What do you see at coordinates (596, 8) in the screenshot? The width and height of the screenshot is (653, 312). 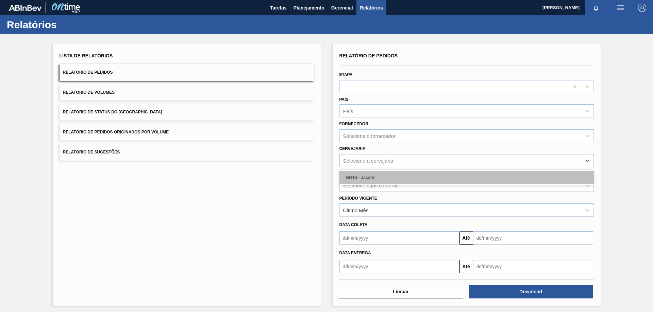 I see `button: Notificações` at bounding box center [596, 8].